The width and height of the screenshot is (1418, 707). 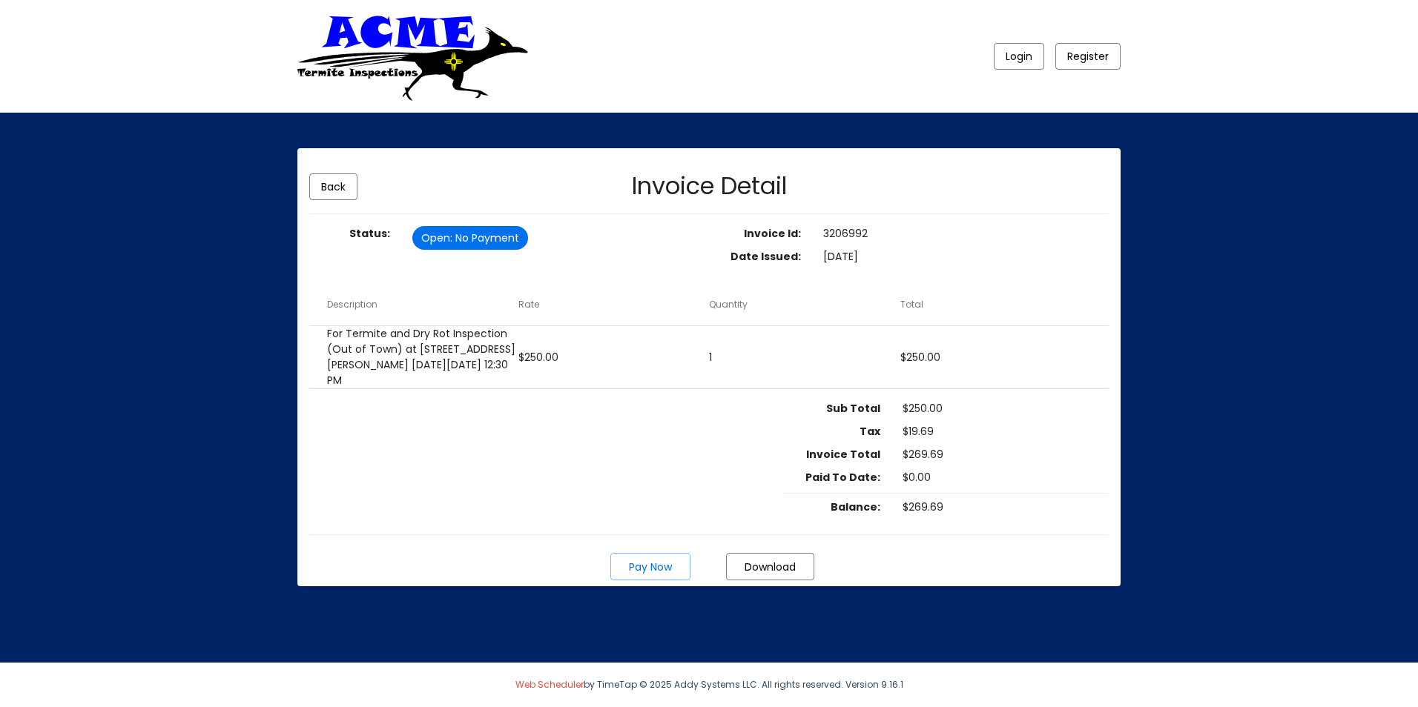 I want to click on button: Pay Invoice, so click(x=650, y=566).